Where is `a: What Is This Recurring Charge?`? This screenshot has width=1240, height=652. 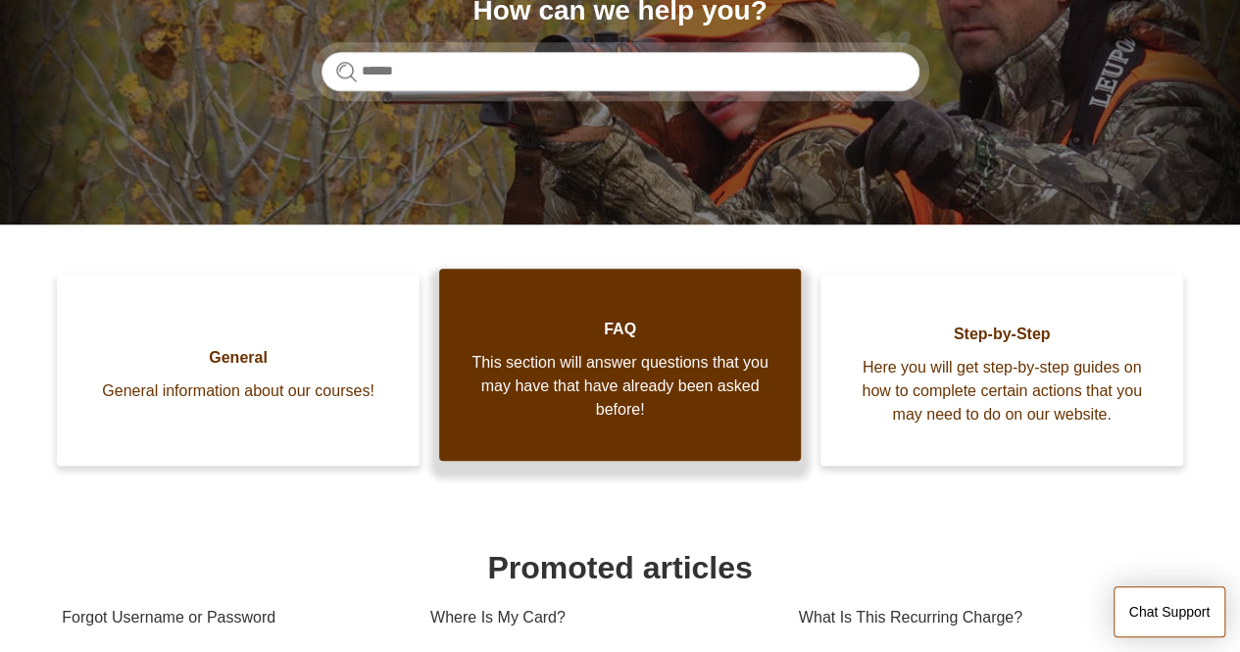 a: What Is This Recurring Charge? is located at coordinates (983, 617).